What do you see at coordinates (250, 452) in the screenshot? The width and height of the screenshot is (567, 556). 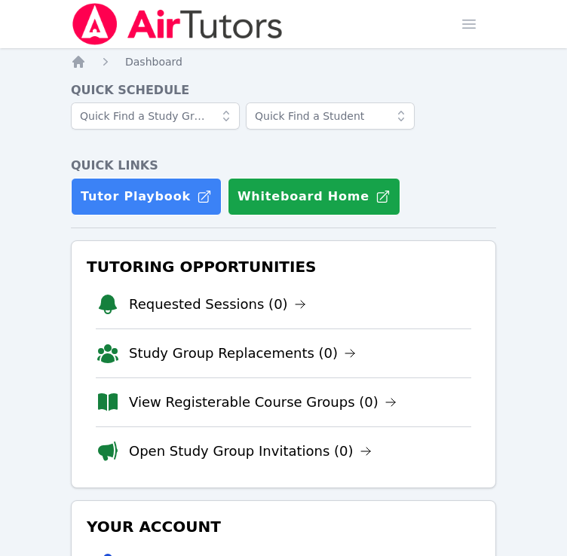 I see `a: Open Study Group Invitations (0)` at bounding box center [250, 452].